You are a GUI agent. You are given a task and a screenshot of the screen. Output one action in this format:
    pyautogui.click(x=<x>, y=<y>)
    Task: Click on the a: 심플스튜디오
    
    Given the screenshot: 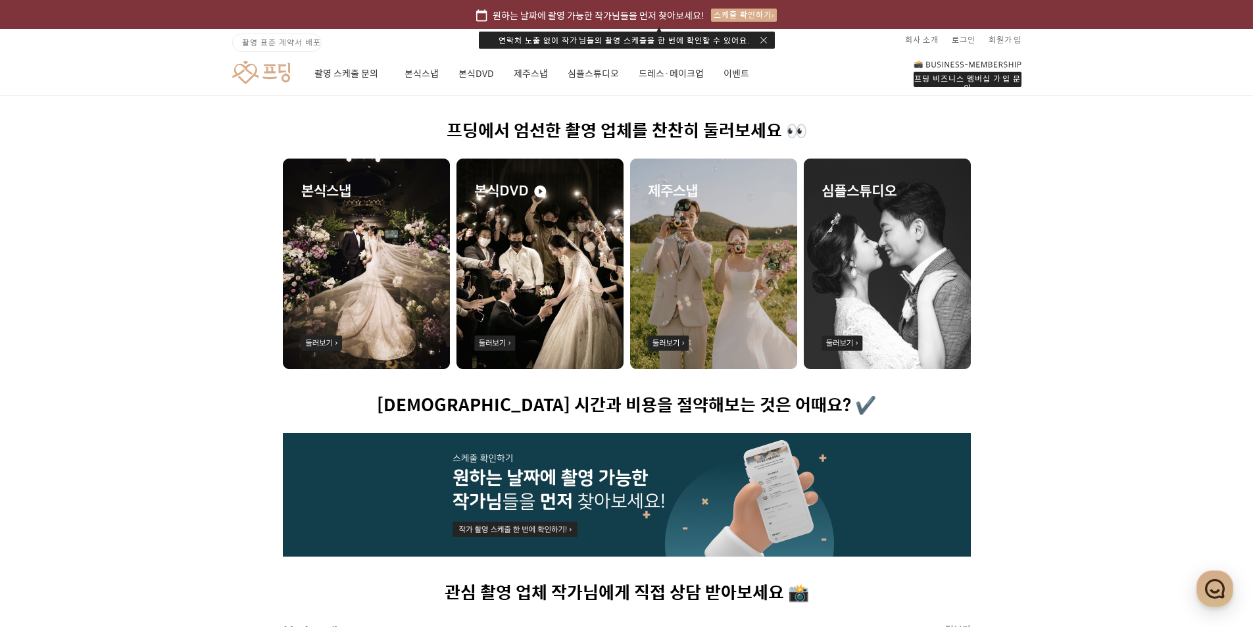 What is the action you would take?
    pyautogui.click(x=593, y=74)
    